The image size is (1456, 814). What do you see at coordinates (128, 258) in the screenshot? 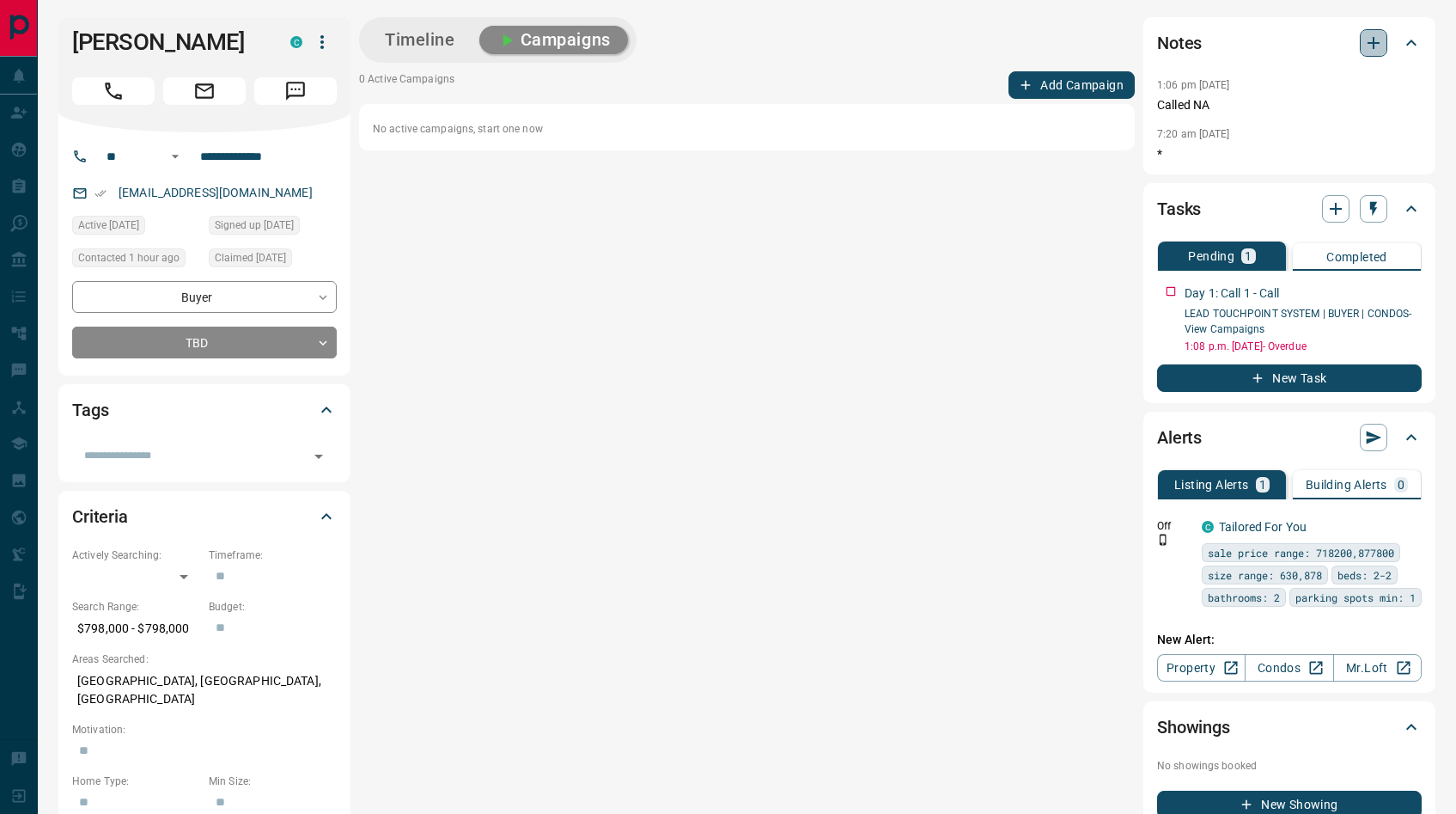
I see `span: Contacted 1 hour ago` at bounding box center [128, 258].